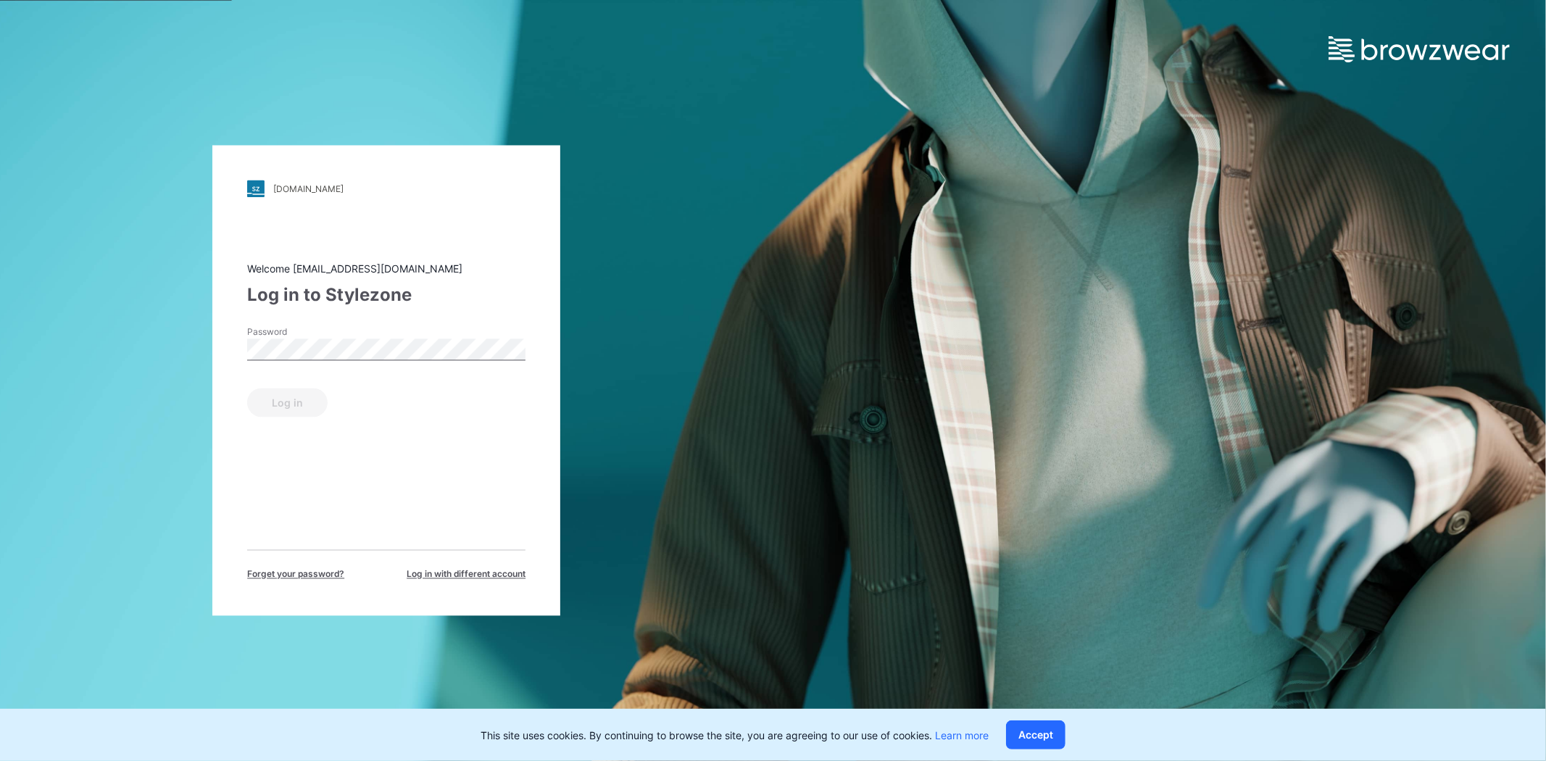 The image size is (1546, 761). Describe the element at coordinates (1036, 735) in the screenshot. I see `button: Accept` at that location.